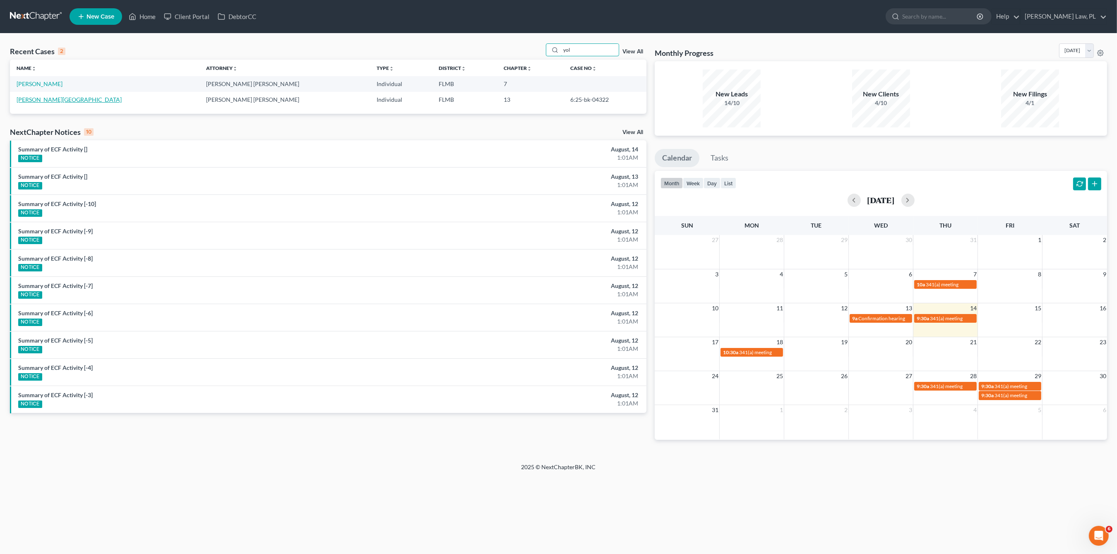 This screenshot has width=1117, height=554. Describe the element at coordinates (881, 103) in the screenshot. I see `div: 4/10` at that location.